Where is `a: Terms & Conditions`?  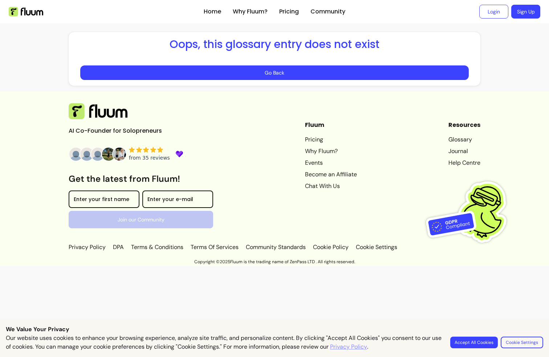
a: Terms & Conditions is located at coordinates (157, 247).